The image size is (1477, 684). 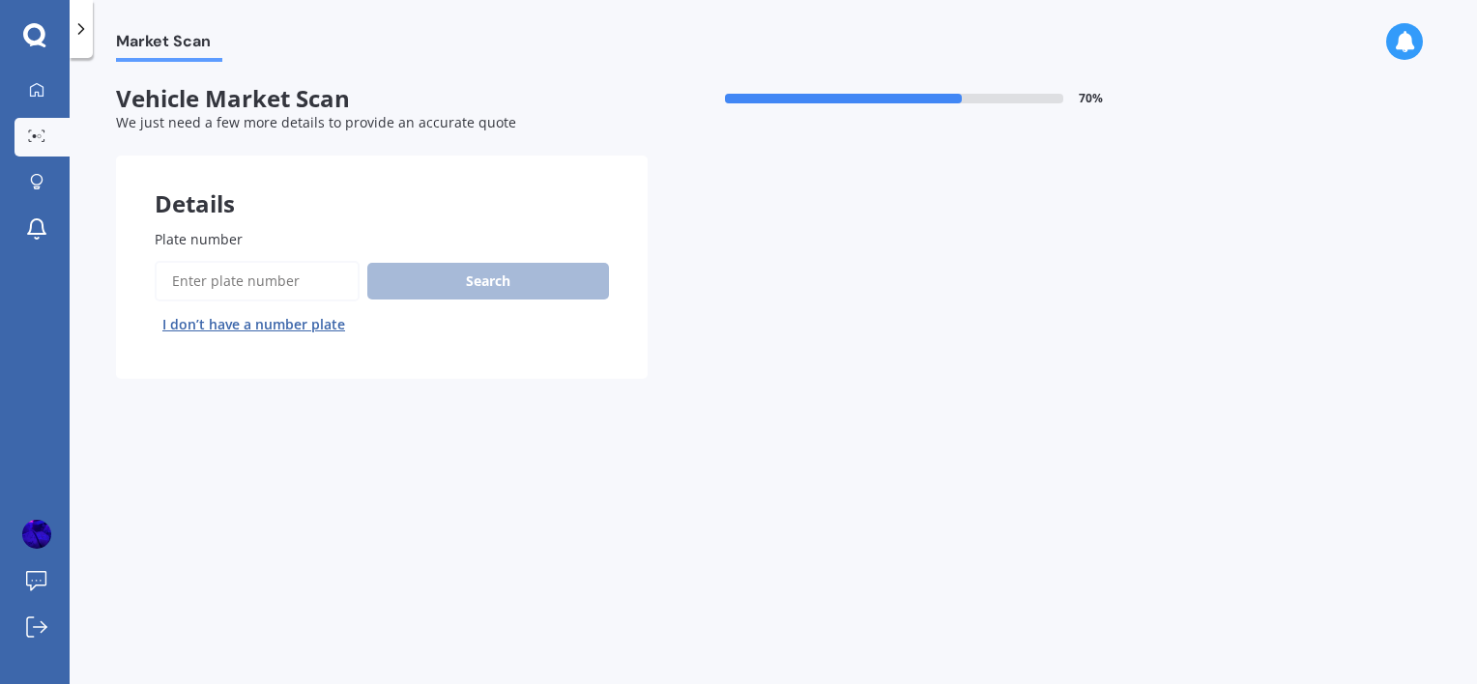 I want to click on span: Market Scan, so click(x=169, y=44).